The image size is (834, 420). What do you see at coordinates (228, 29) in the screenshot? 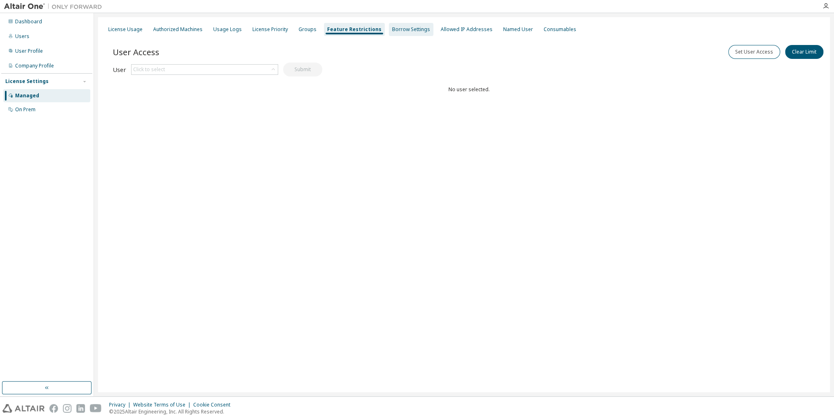
I see `div: Usage Logs` at bounding box center [228, 29].